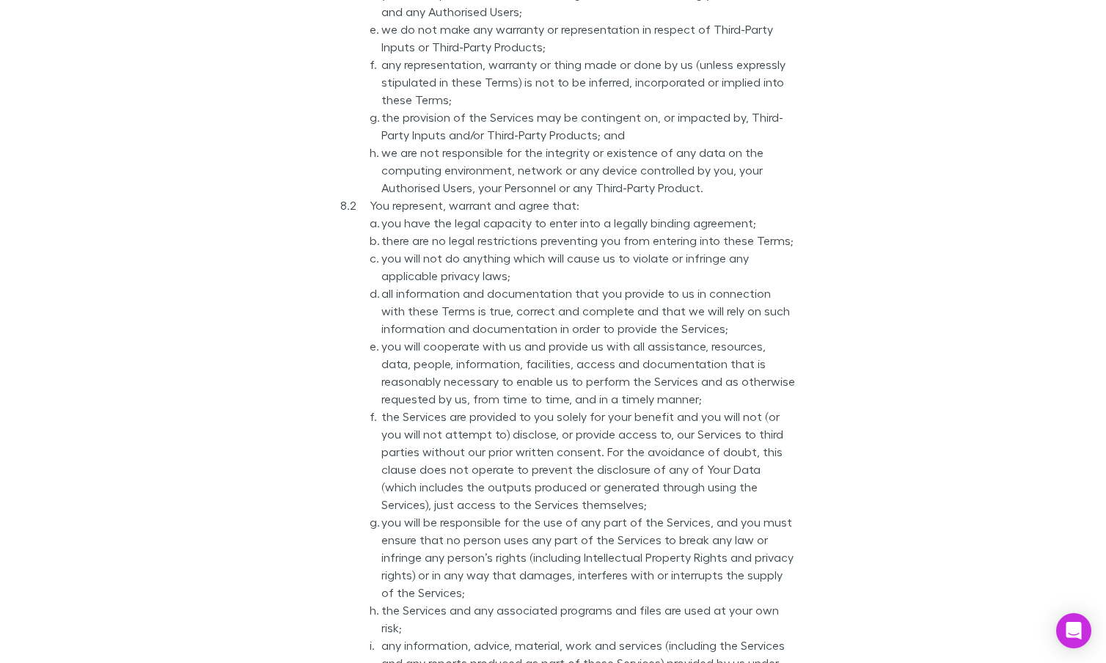 The height and width of the screenshot is (663, 1106). Describe the element at coordinates (588, 223) in the screenshot. I see `li: you have the legal capacity to enter into a legally binding agreement;` at that location.